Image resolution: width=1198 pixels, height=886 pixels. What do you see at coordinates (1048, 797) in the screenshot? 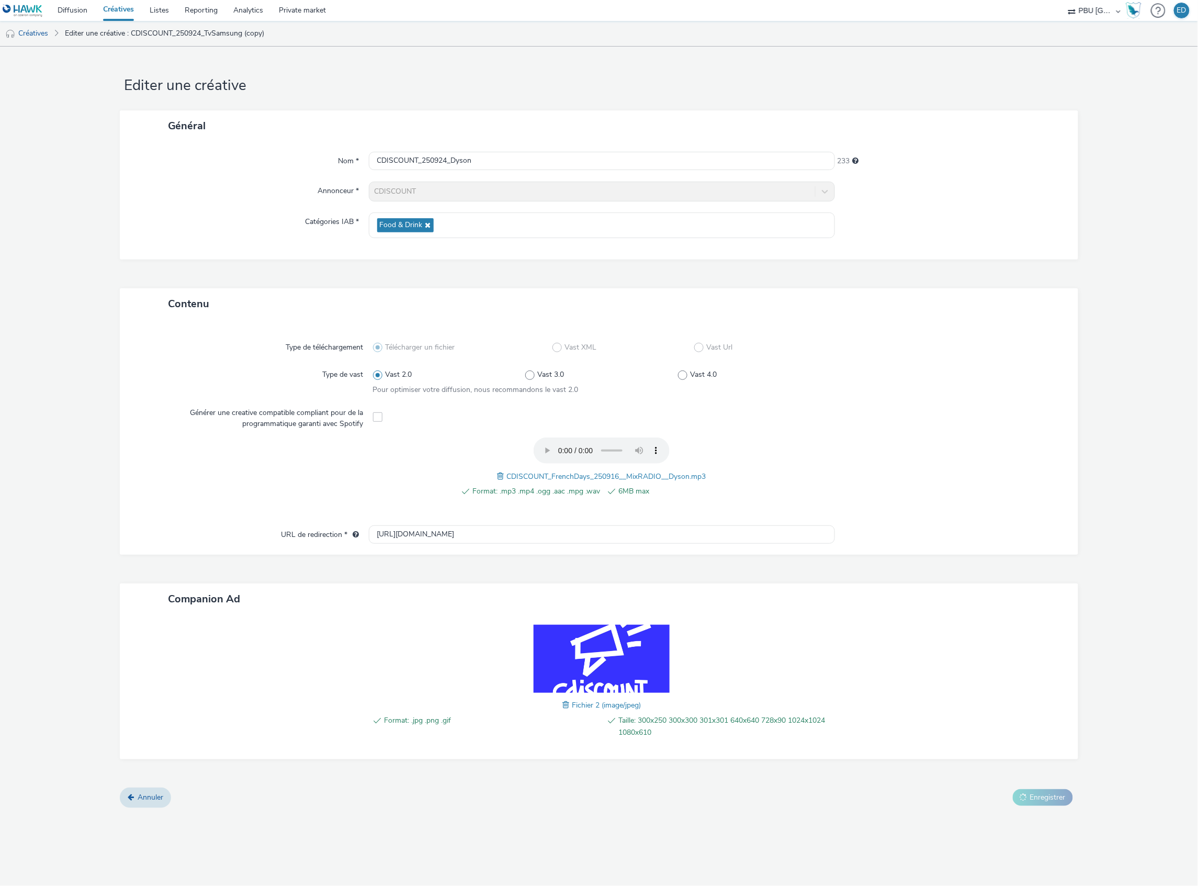
I see `span: Enregistrer` at bounding box center [1048, 797].